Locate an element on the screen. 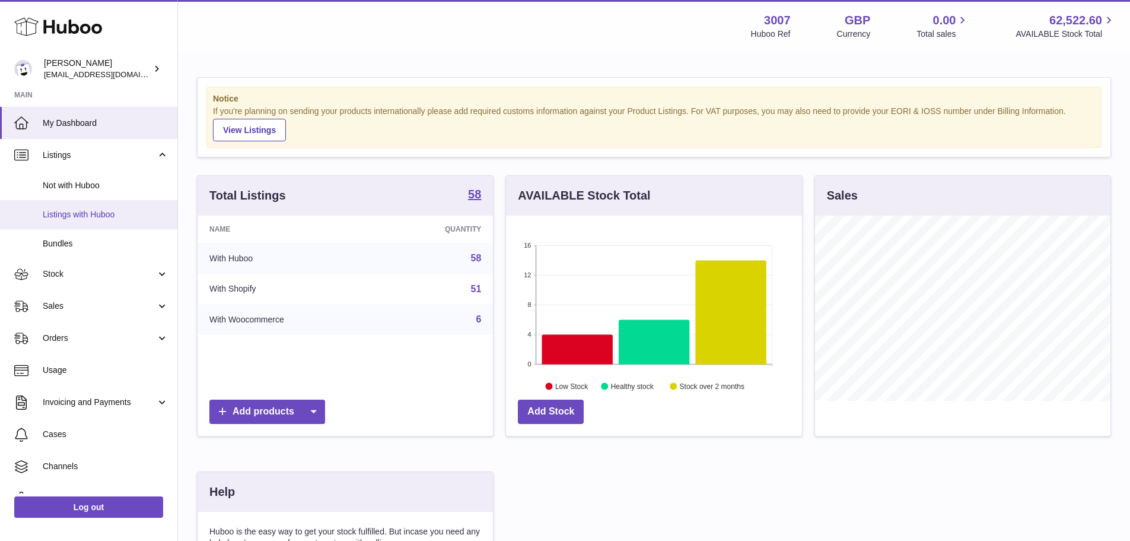 This screenshot has width=1130, height=541. span: 0.00 is located at coordinates (945, 20).